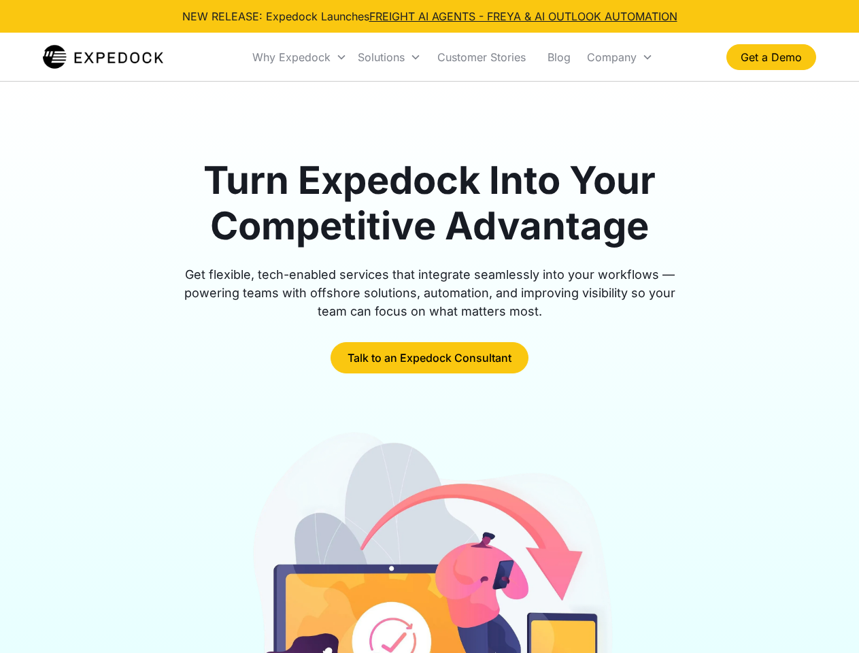  What do you see at coordinates (430, 292) in the screenshot?
I see `div: Get flexible, tech-enabled services that integrate seamlessly into your workflows — powering team...` at bounding box center [430, 292].